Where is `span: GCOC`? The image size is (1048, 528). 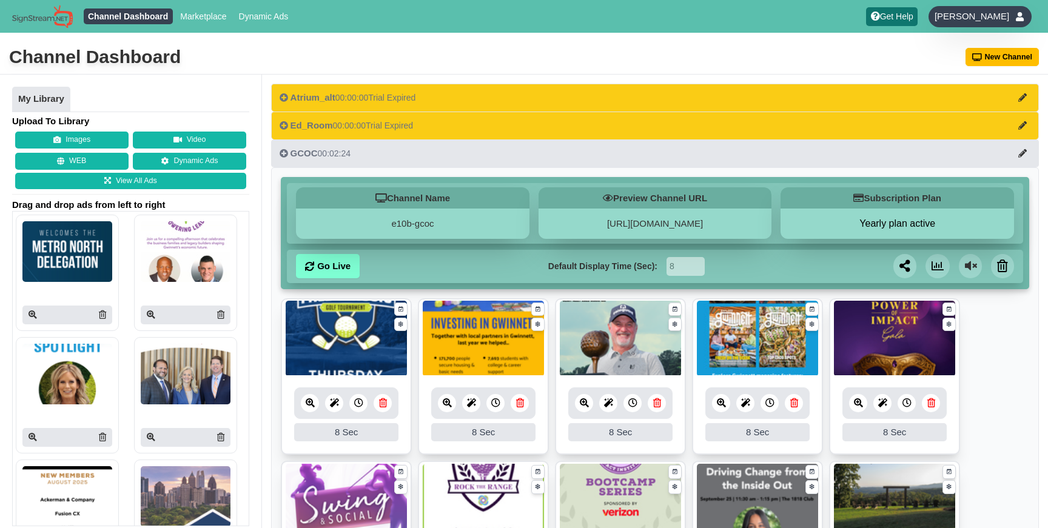 span: GCOC is located at coordinates (304, 153).